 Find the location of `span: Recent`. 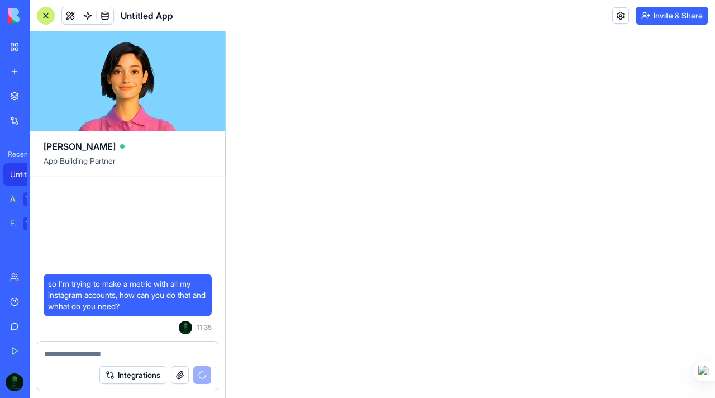

span: Recent is located at coordinates (15, 154).